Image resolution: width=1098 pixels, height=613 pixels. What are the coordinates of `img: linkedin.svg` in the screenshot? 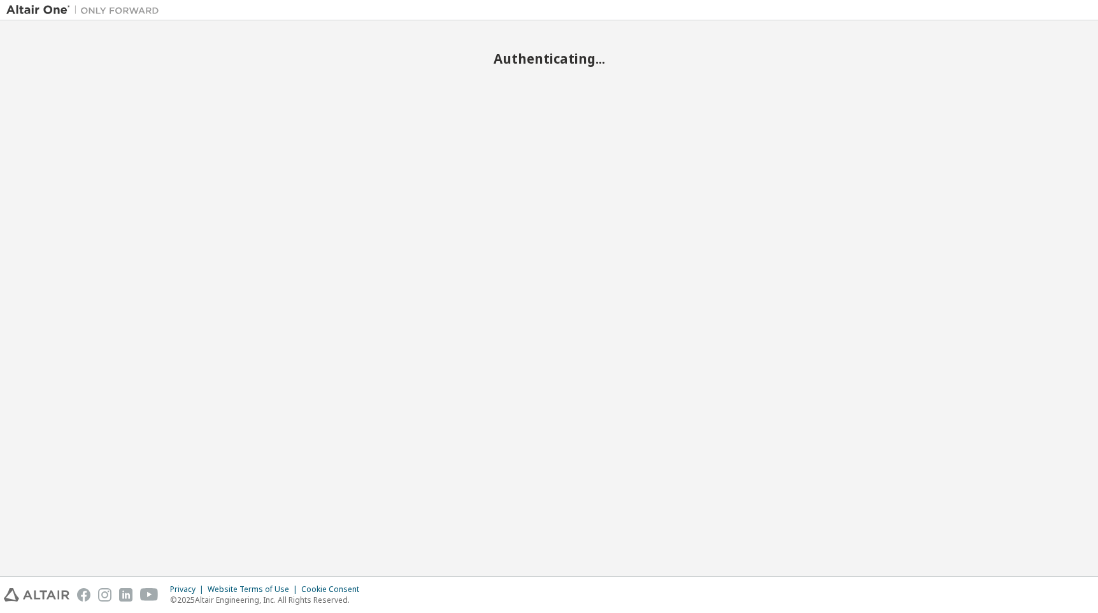 It's located at (125, 595).